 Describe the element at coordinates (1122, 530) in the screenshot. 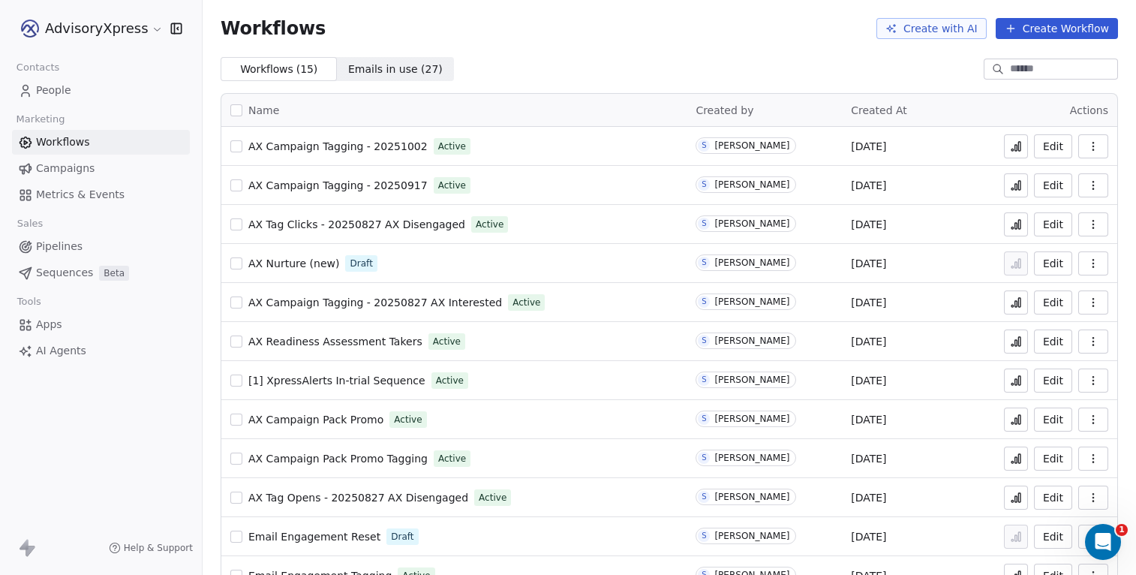

I see `span: 1` at that location.